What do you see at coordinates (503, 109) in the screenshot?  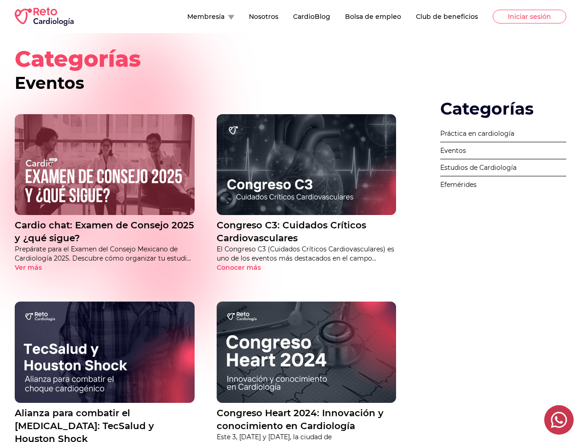 I see `h2: Categorías` at bounding box center [503, 109].